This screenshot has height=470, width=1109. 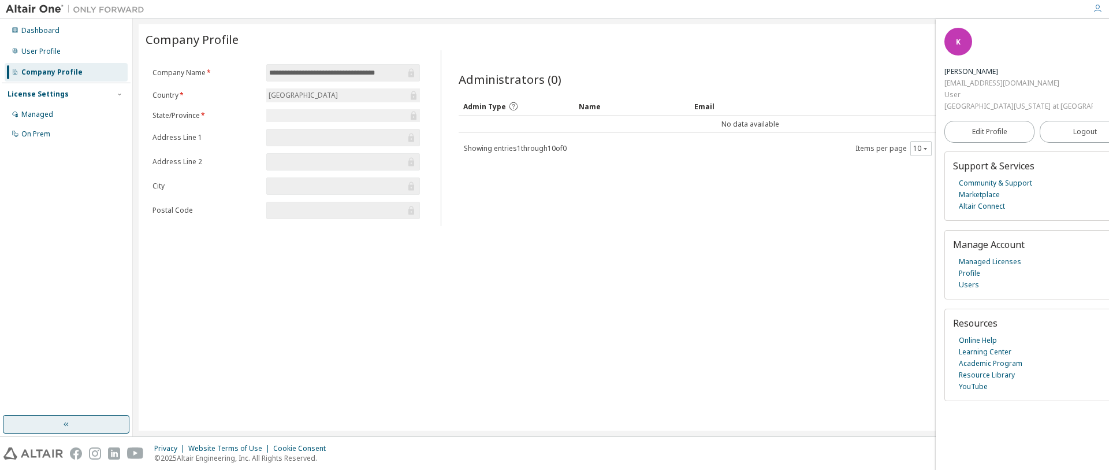 What do you see at coordinates (632, 106) in the screenshot?
I see `div: Name` at bounding box center [632, 106].